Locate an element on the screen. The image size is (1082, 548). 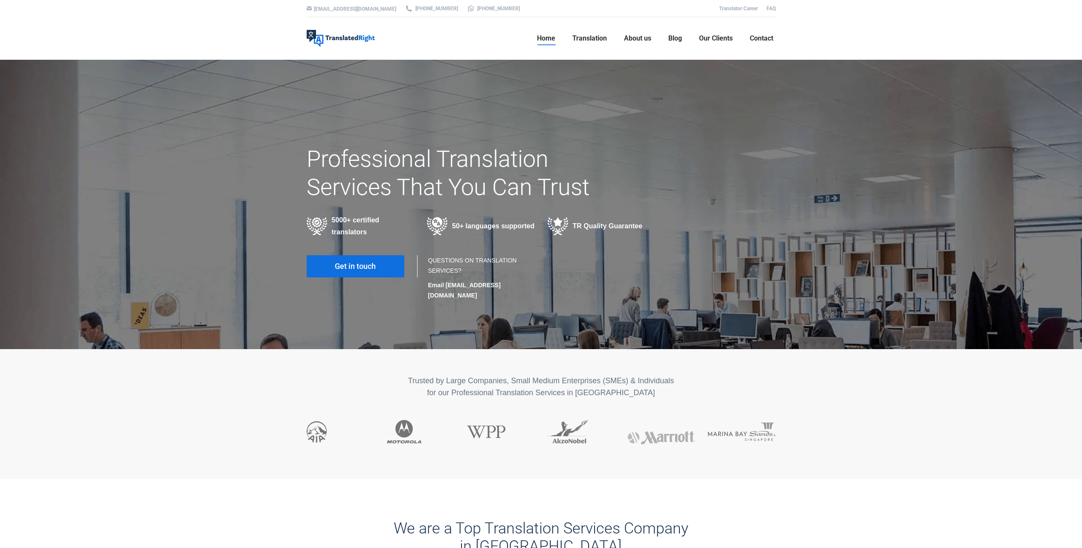
a: Our Clients is located at coordinates (716, 38).